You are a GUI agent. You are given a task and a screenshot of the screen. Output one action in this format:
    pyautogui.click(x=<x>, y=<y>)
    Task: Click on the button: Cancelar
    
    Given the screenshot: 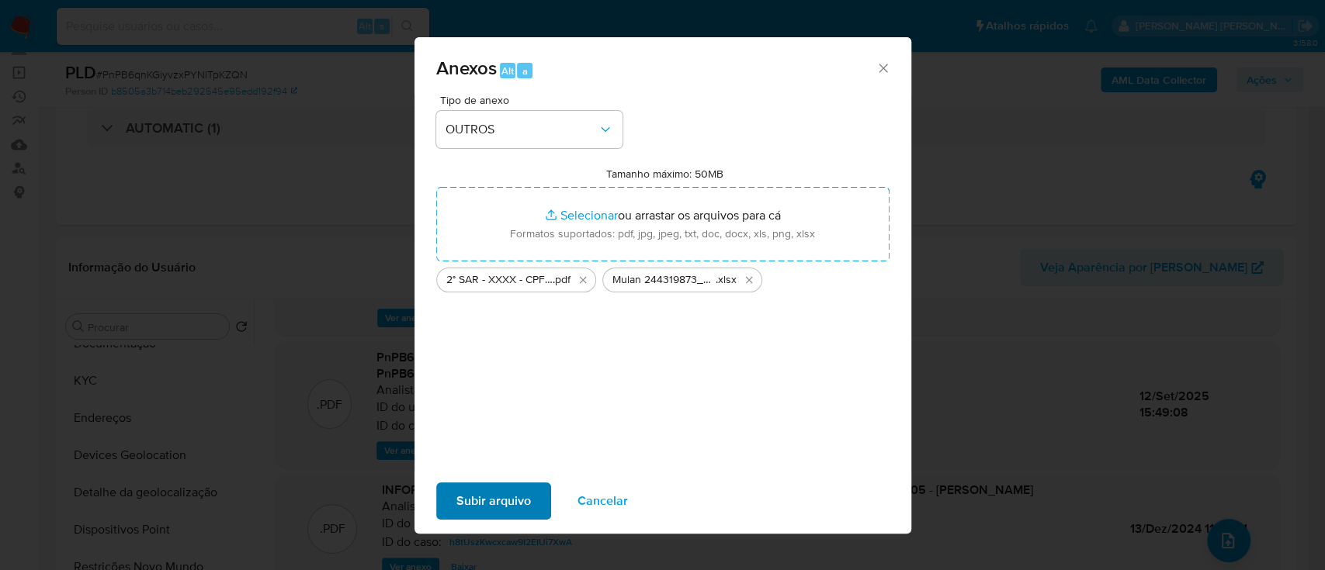 What is the action you would take?
    pyautogui.click(x=602, y=501)
    